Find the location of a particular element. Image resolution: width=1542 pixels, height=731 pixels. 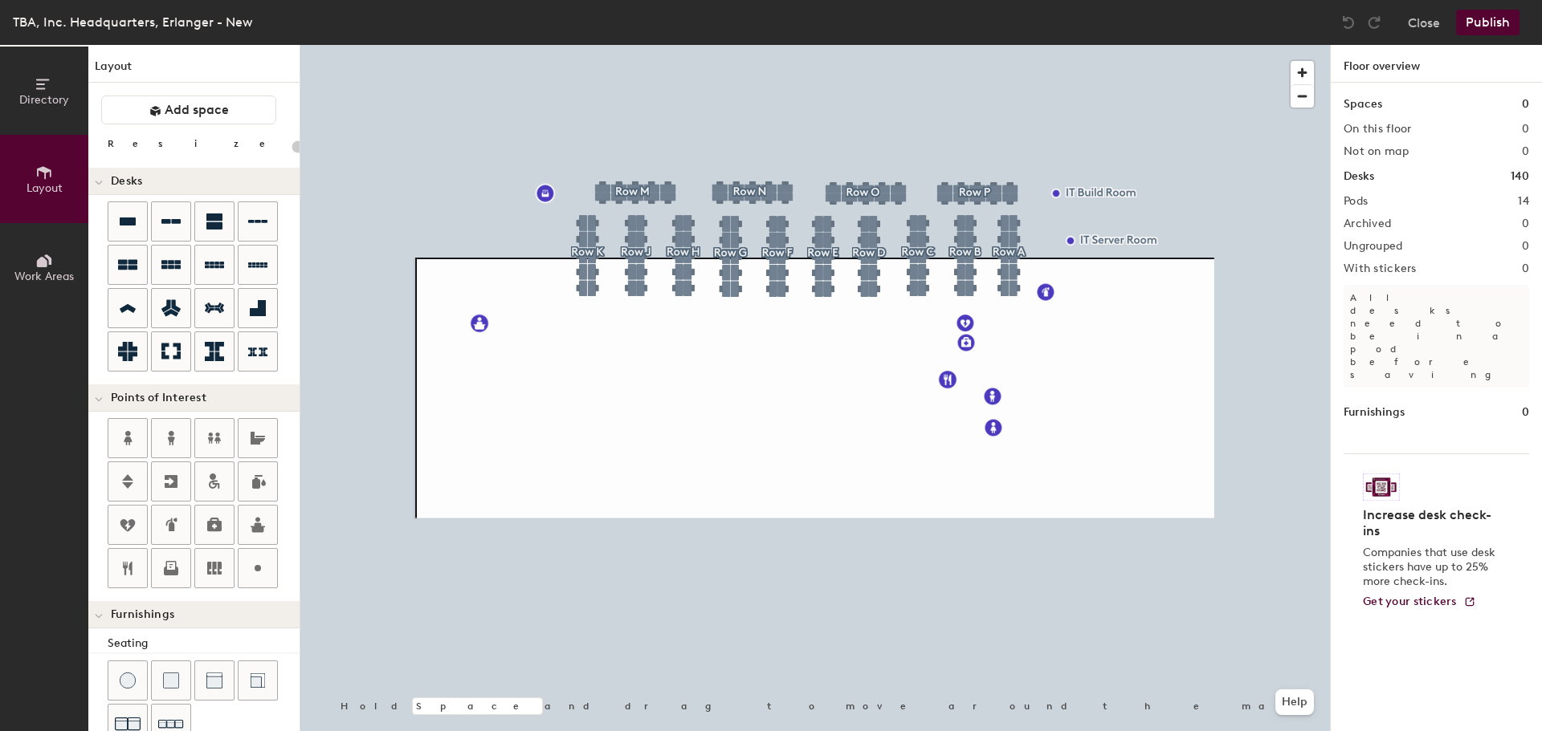

h2: With stickers is located at coordinates (1379, 269).